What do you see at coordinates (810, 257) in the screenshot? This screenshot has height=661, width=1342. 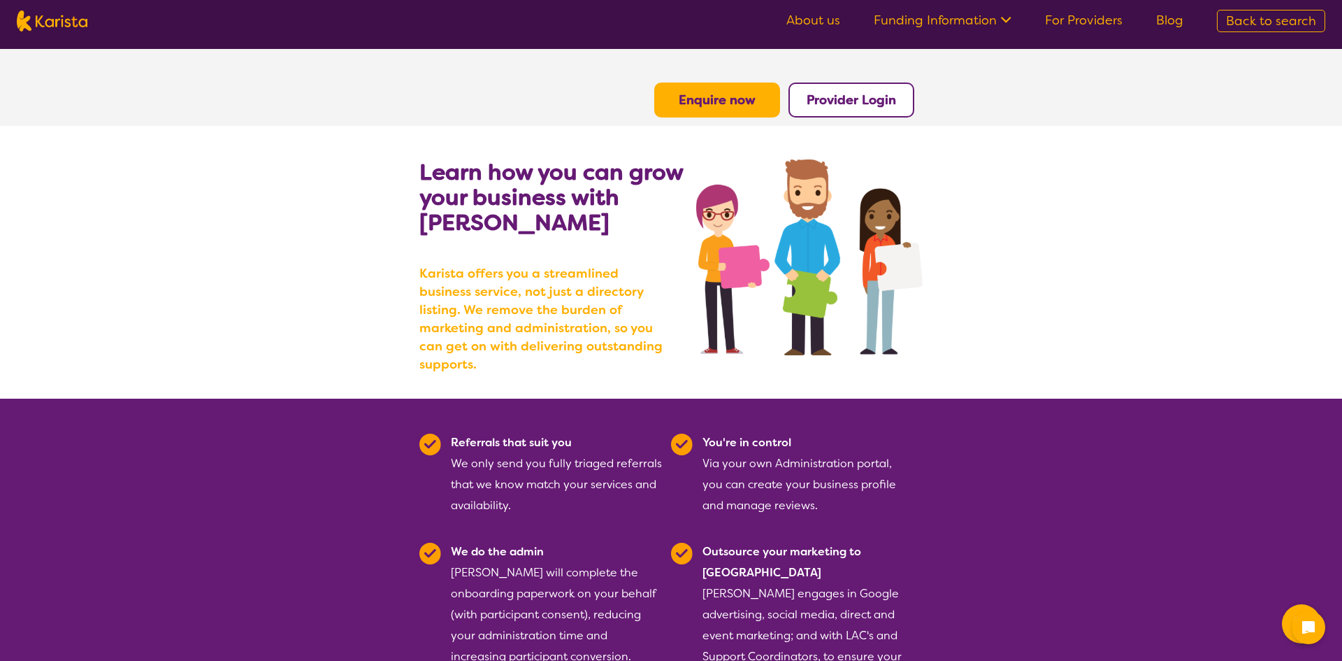 I see `img: grow your business with Karista` at bounding box center [810, 257].